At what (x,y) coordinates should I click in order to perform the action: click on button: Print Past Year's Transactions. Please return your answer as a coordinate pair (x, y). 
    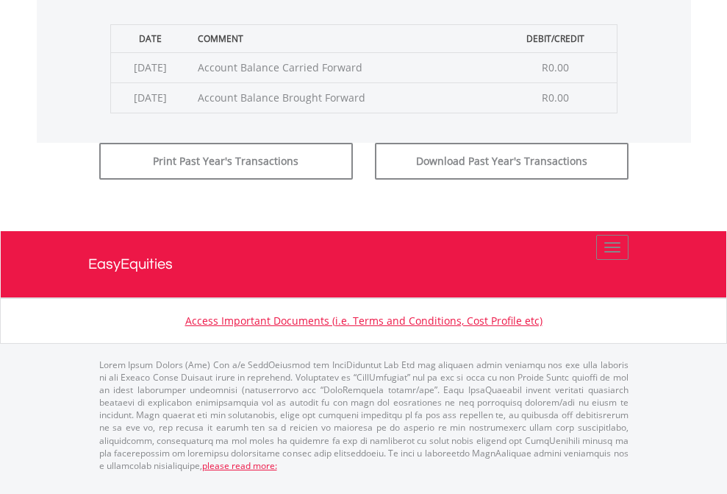
    Looking at the image, I should click on (226, 161).